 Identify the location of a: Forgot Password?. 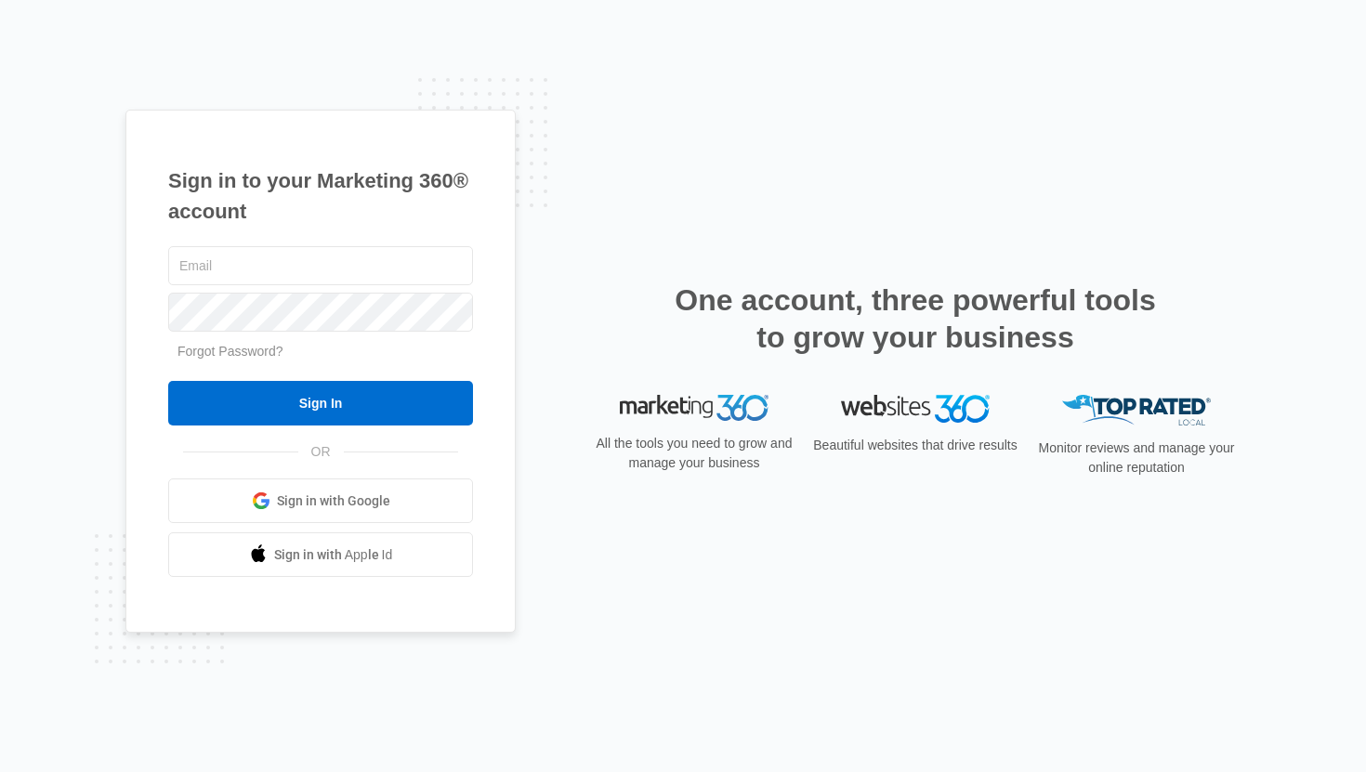
(230, 351).